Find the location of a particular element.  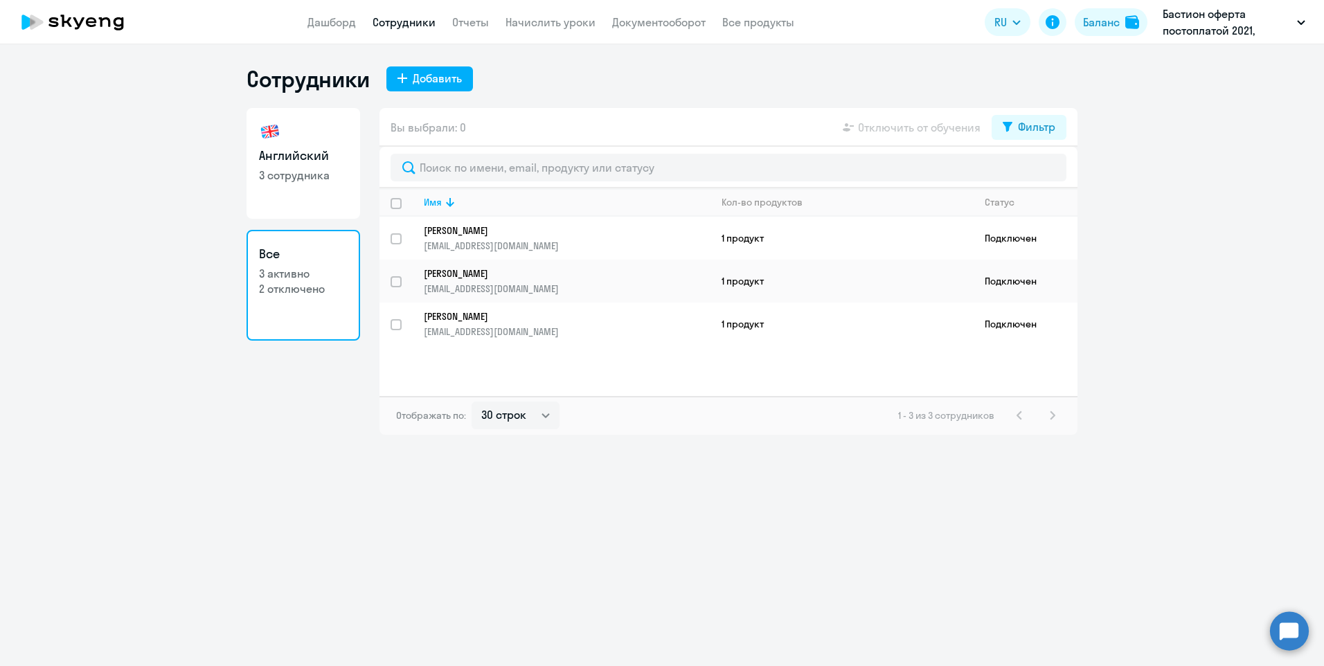

p: 2 отключено is located at coordinates (303, 289).